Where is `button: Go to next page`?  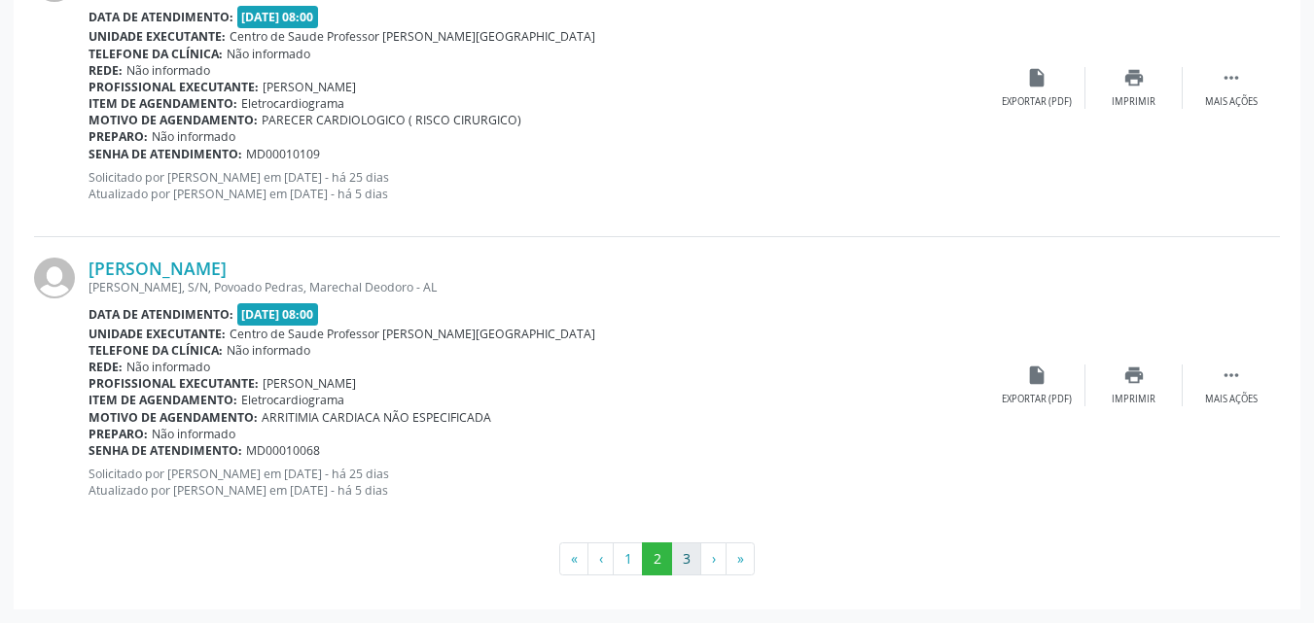
button: Go to next page is located at coordinates (713, 559).